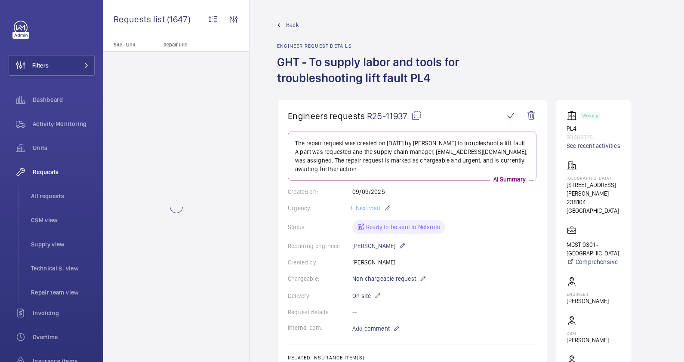 This screenshot has height=362, width=684. Describe the element at coordinates (64, 313) in the screenshot. I see `span: Invoicing` at that location.